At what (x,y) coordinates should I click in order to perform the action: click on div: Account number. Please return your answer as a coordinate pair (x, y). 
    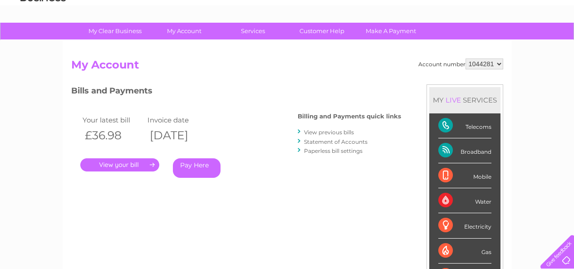
    Looking at the image, I should click on (461, 64).